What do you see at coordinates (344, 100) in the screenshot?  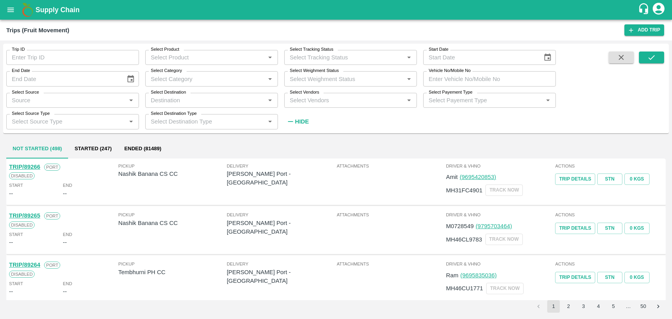 I see `input: Select Vendors` at bounding box center [344, 100].